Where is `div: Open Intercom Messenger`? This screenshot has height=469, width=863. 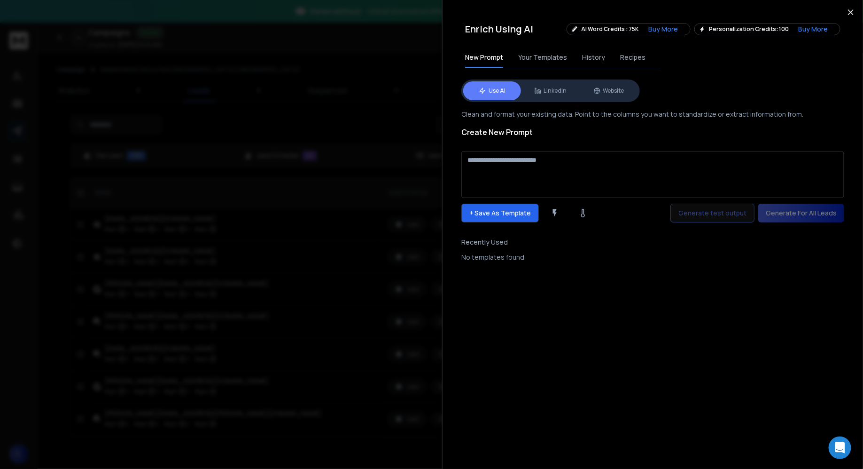 div: Open Intercom Messenger is located at coordinates (840, 447).